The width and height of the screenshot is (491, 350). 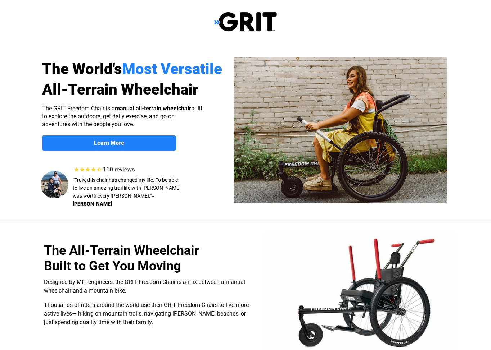 What do you see at coordinates (146, 314) in the screenshot?
I see `span: Thousands of riders around the world use their GRIT Freedom Chairs to live more active lives— hik...` at bounding box center [146, 314].